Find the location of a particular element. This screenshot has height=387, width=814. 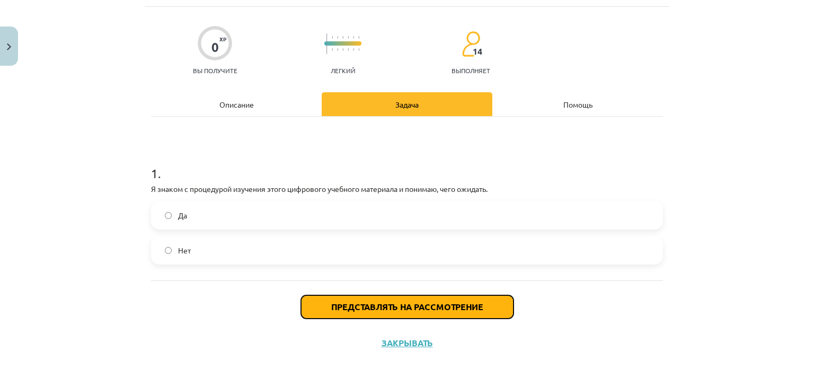

font: Нет is located at coordinates (184, 250).